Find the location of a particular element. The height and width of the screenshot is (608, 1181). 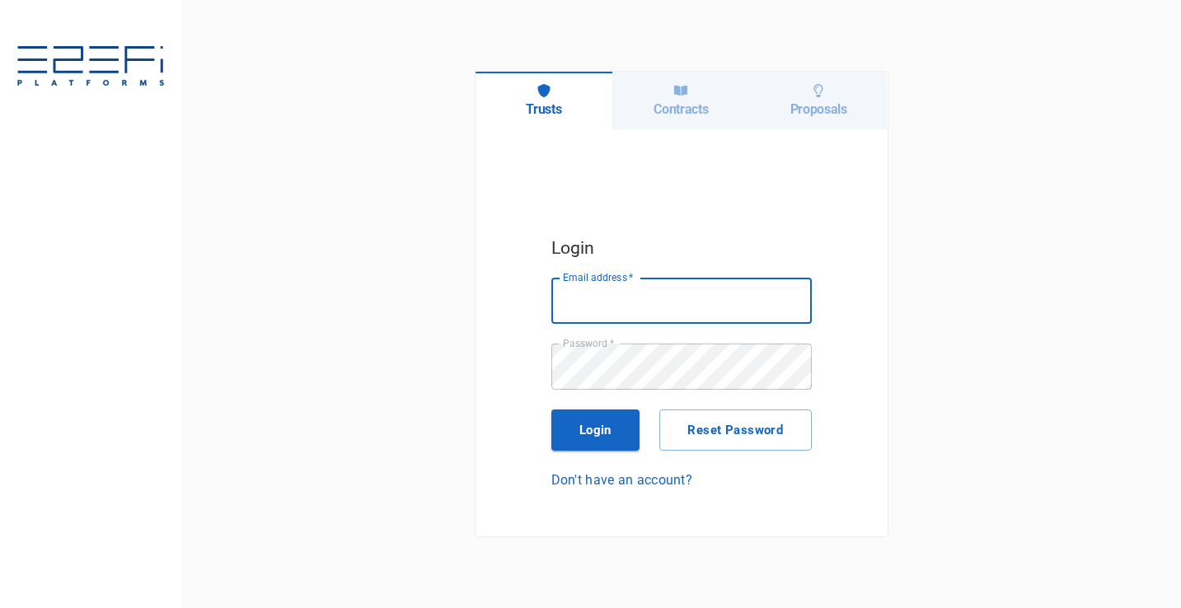

label: Password is located at coordinates (588, 343).